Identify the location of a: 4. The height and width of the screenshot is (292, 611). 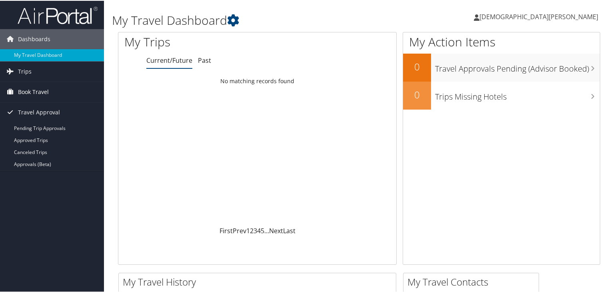
(259, 230).